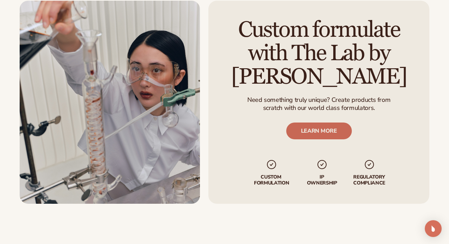 The height and width of the screenshot is (244, 449). I want to click on p: scratch with our world class formulators., so click(319, 108).